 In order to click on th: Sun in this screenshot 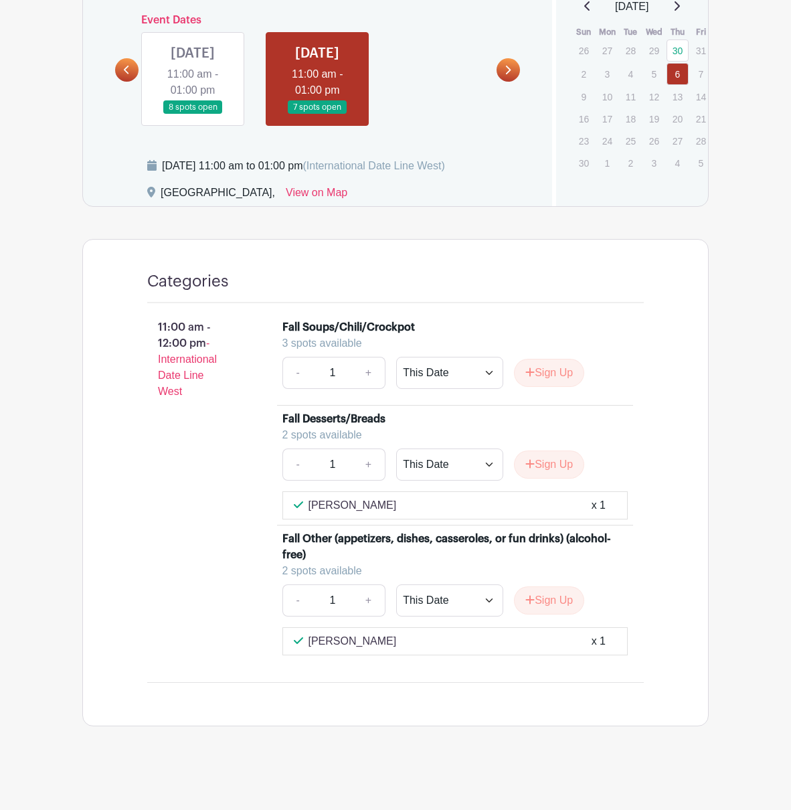, I will do `click(584, 32)`.